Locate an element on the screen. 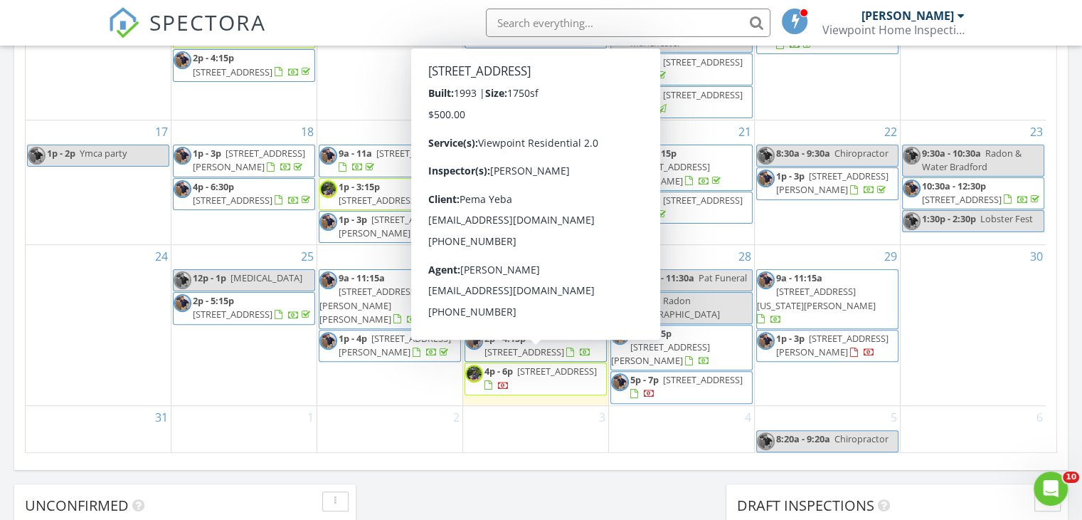 The height and width of the screenshot is (520, 1082). span: 8:30a - 9:30a is located at coordinates (803, 153).